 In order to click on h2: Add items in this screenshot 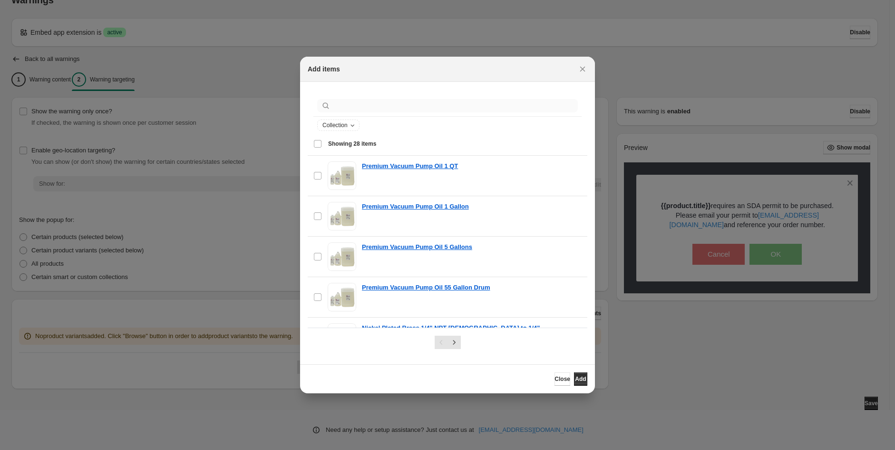, I will do `click(324, 69)`.